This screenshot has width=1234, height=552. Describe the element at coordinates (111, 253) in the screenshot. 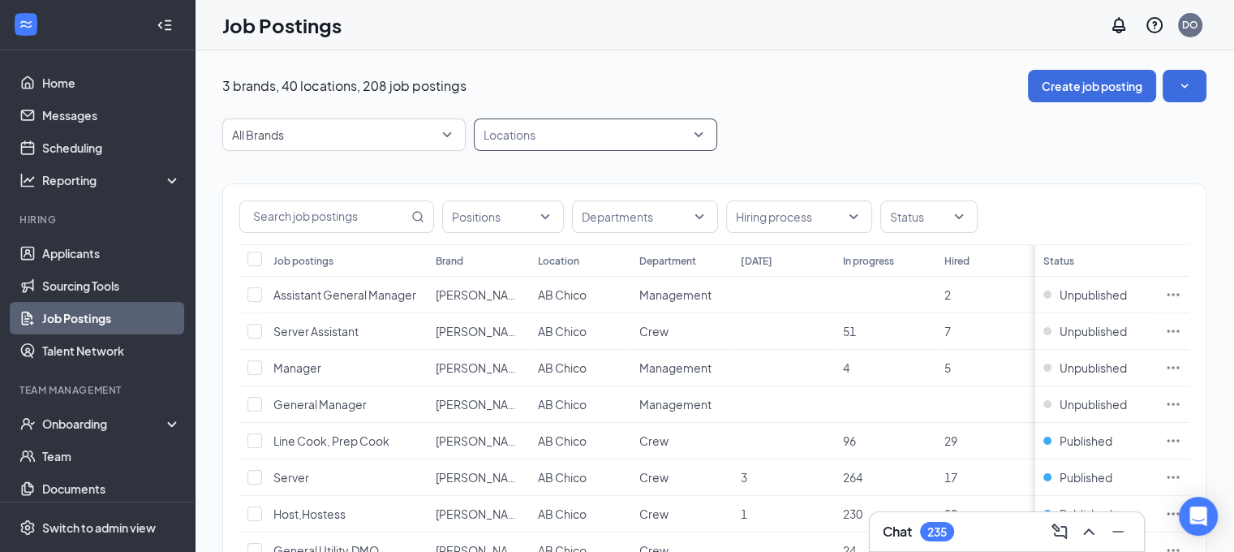

I see `a: Applicants` at that location.